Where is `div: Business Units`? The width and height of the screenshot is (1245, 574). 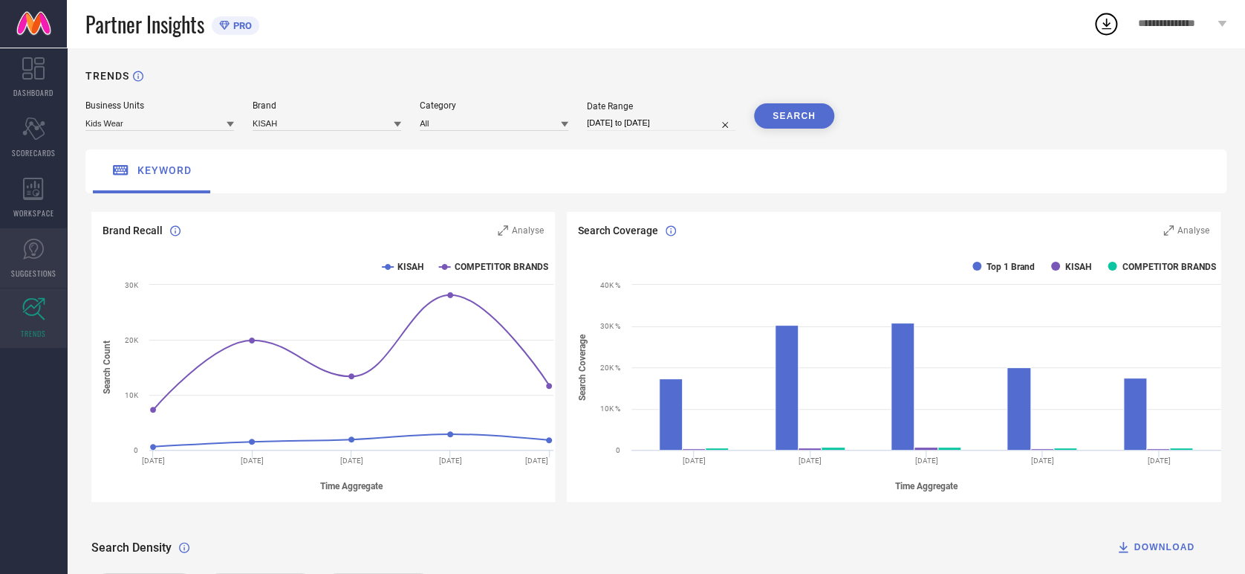 div: Business Units is located at coordinates (160, 106).